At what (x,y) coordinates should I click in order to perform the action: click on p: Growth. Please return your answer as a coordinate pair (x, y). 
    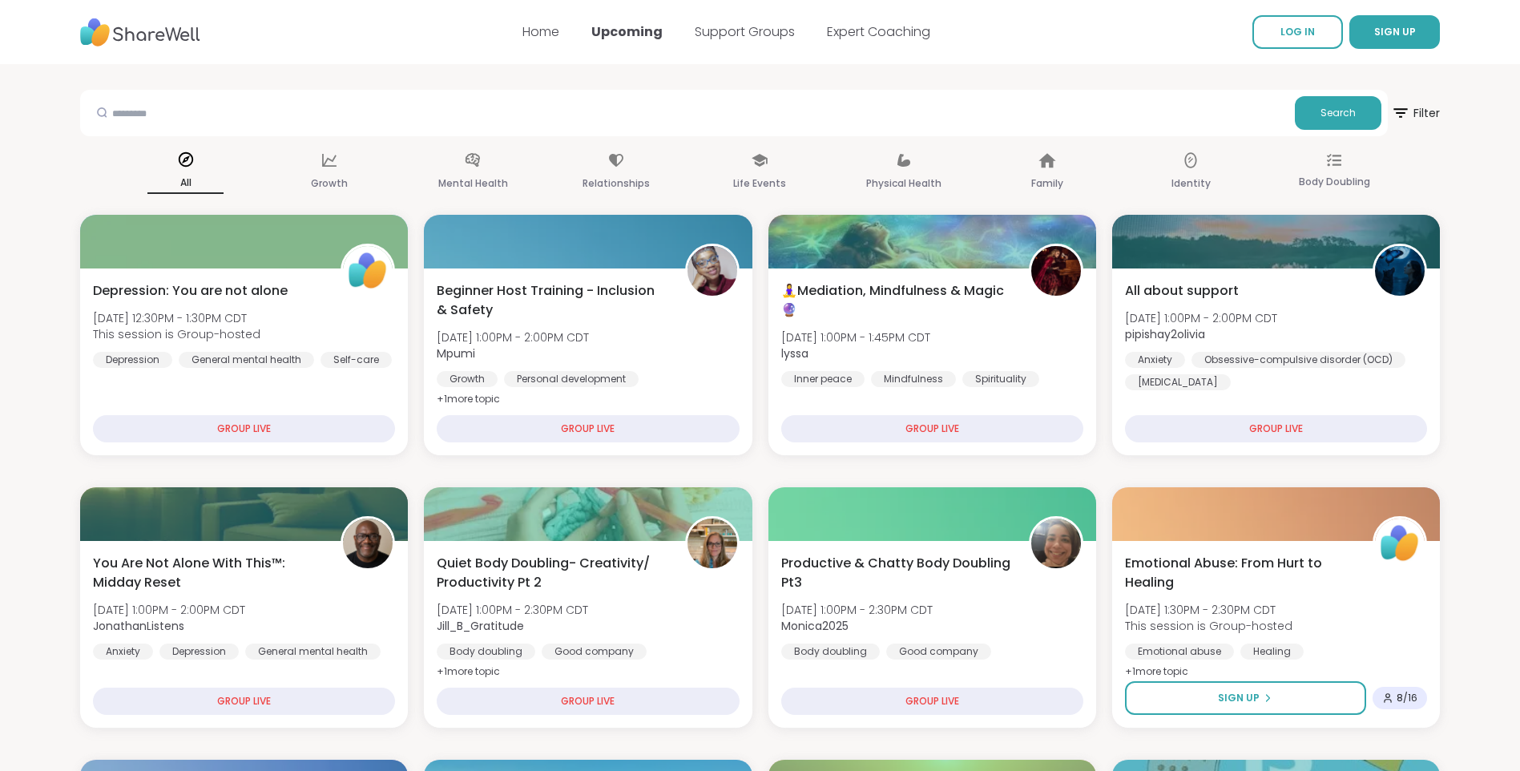
    Looking at the image, I should click on (329, 183).